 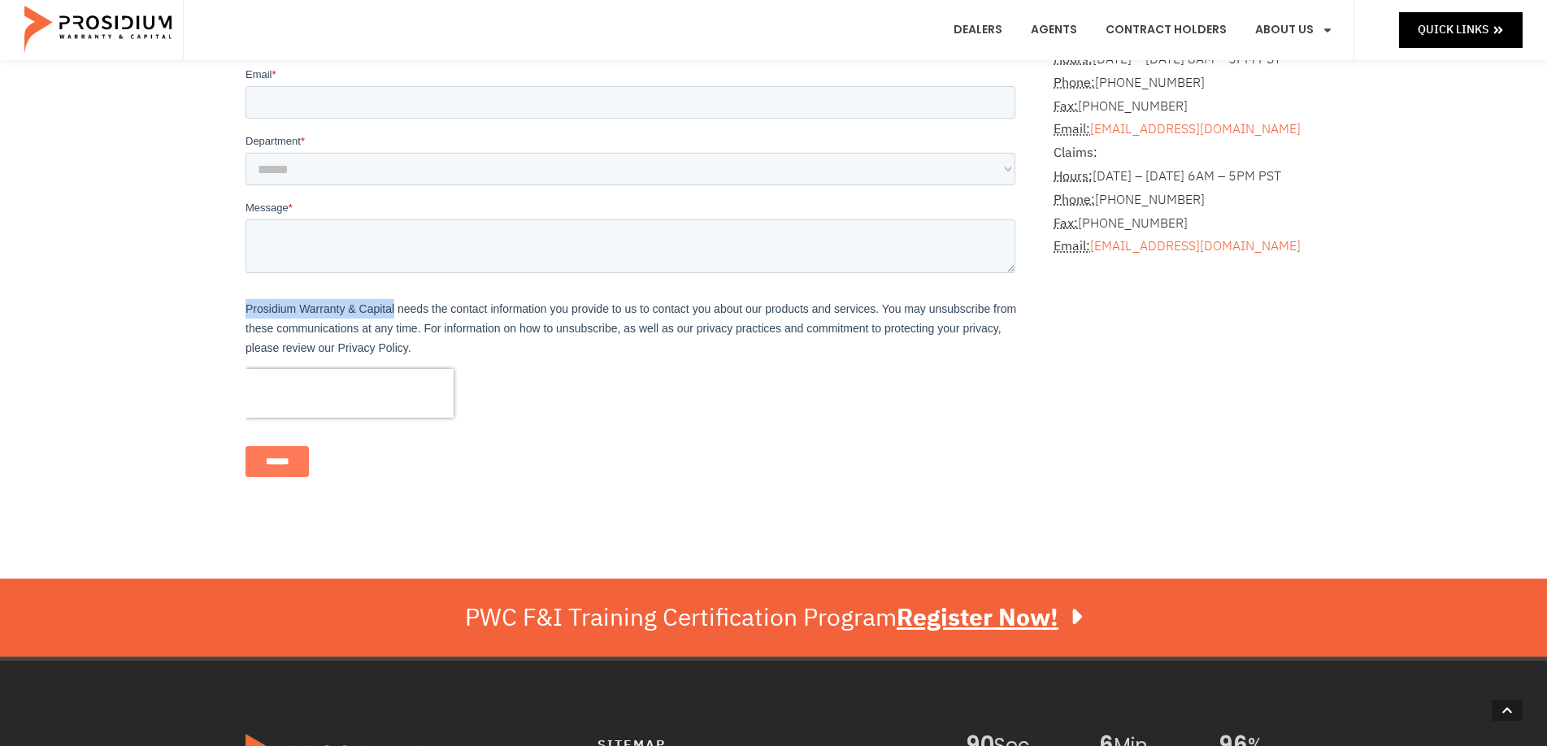 I want to click on div: PWC F&I Training Certification Program, so click(x=773, y=618).